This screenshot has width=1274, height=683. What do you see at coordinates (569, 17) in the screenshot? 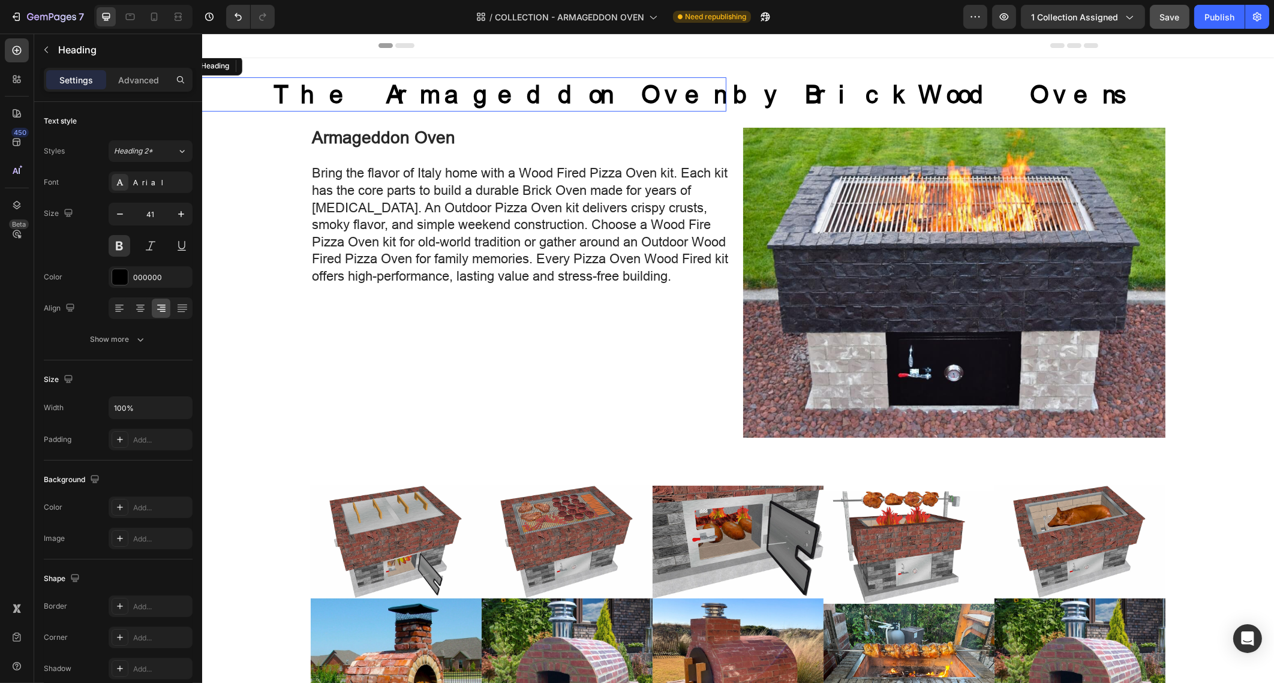
I see `span: COLLECTION - ARMAGEDDON OVEN` at bounding box center [569, 17].